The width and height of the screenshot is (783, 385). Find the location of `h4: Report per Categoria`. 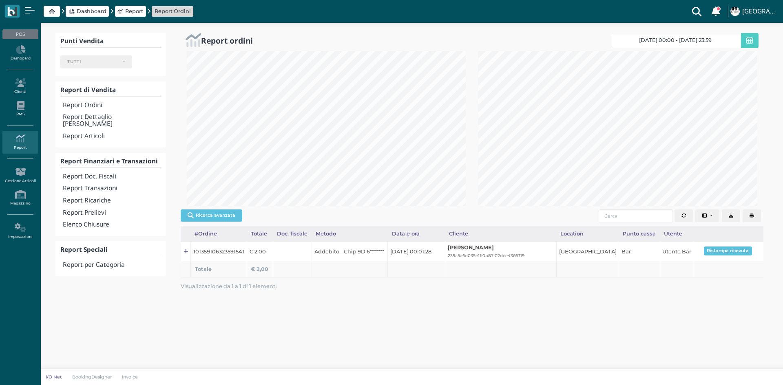

h4: Report per Categoria is located at coordinates (112, 265).